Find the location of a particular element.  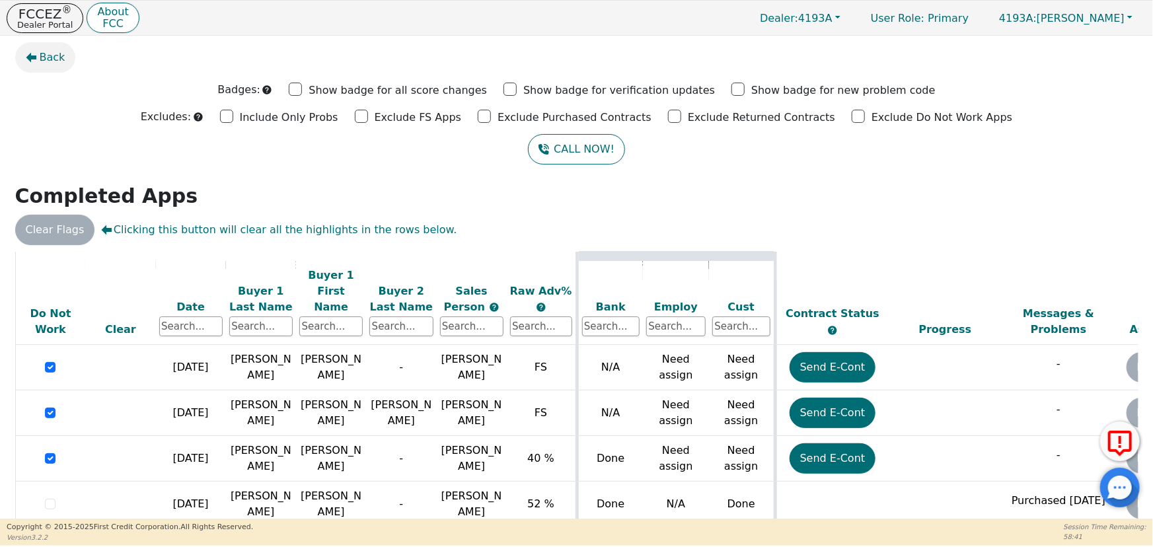

div: Do Not Work is located at coordinates (51, 322).